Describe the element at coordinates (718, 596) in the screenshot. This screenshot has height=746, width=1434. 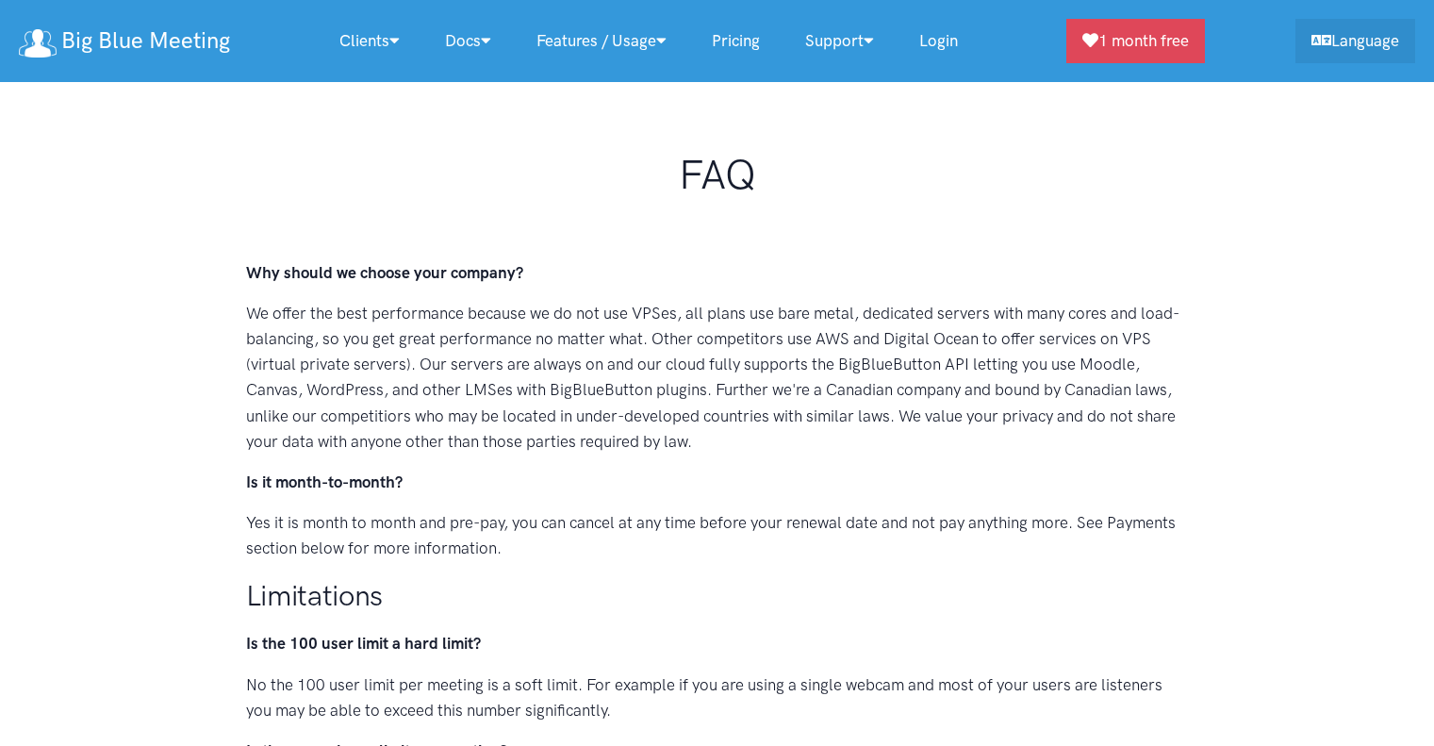
I see `h2: Limitations` at that location.